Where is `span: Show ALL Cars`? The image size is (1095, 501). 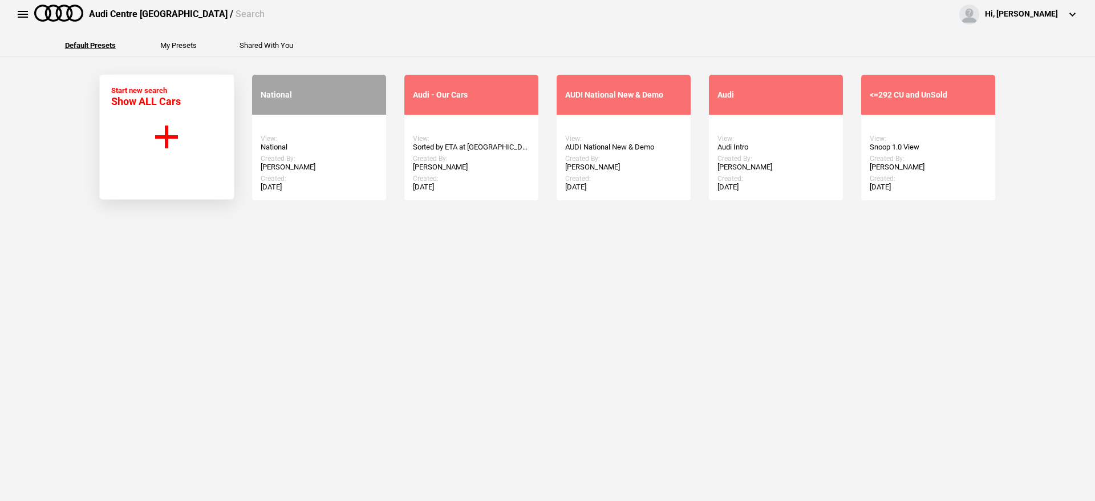
span: Show ALL Cars is located at coordinates (146, 101).